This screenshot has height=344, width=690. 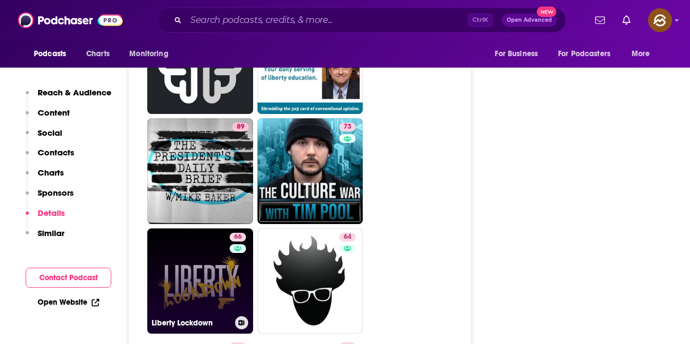 I want to click on p: Contacts, so click(x=56, y=152).